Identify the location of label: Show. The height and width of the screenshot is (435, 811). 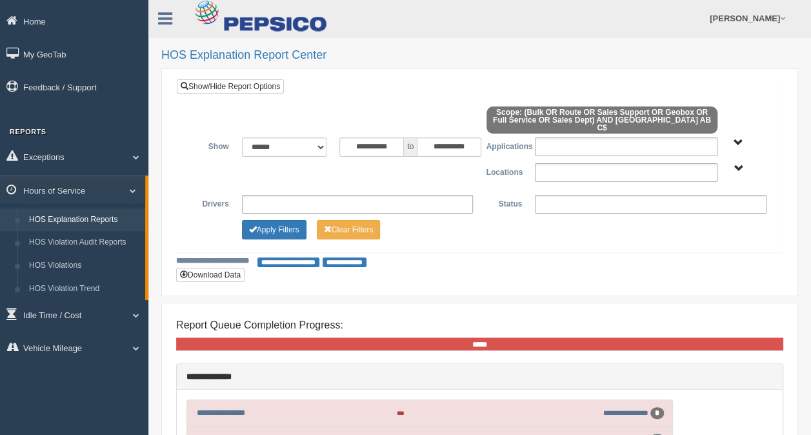
(211, 145).